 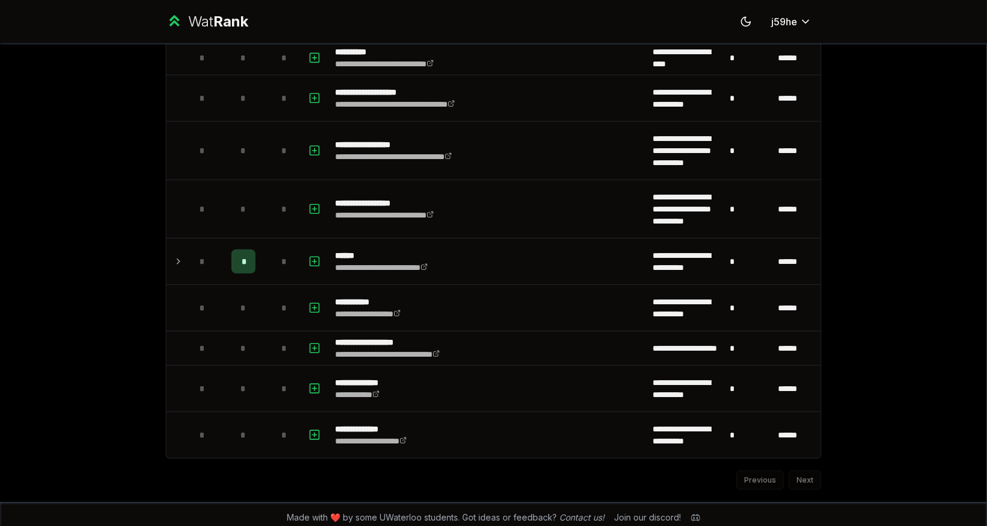 I want to click on span: j59he, so click(x=784, y=22).